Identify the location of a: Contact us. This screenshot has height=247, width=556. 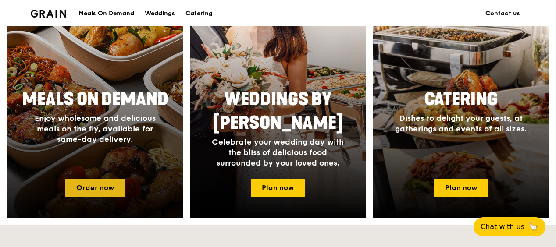
(503, 14).